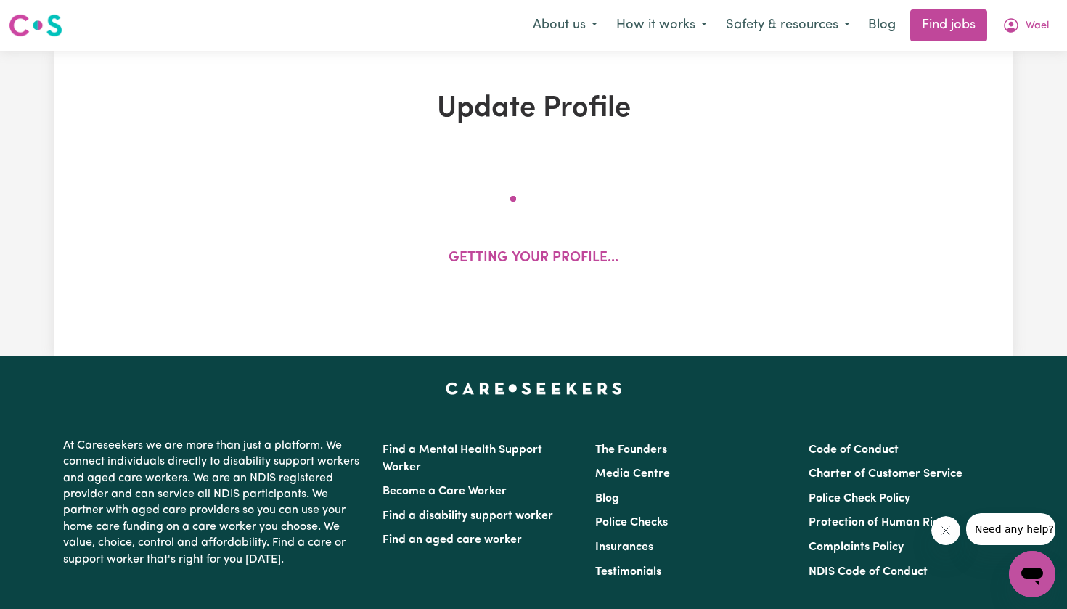  Describe the element at coordinates (565, 25) in the screenshot. I see `button: About us` at that location.